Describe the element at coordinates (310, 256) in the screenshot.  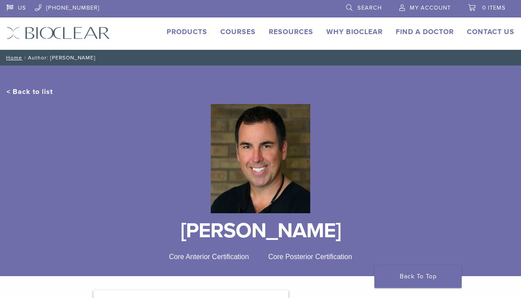
I see `span: Core Posterior Certification` at that location.